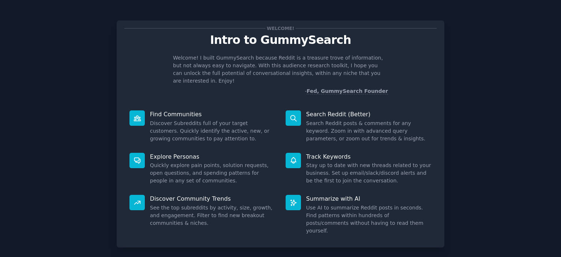  Describe the element at coordinates (368, 198) in the screenshot. I see `p: Summarize with AI` at that location.